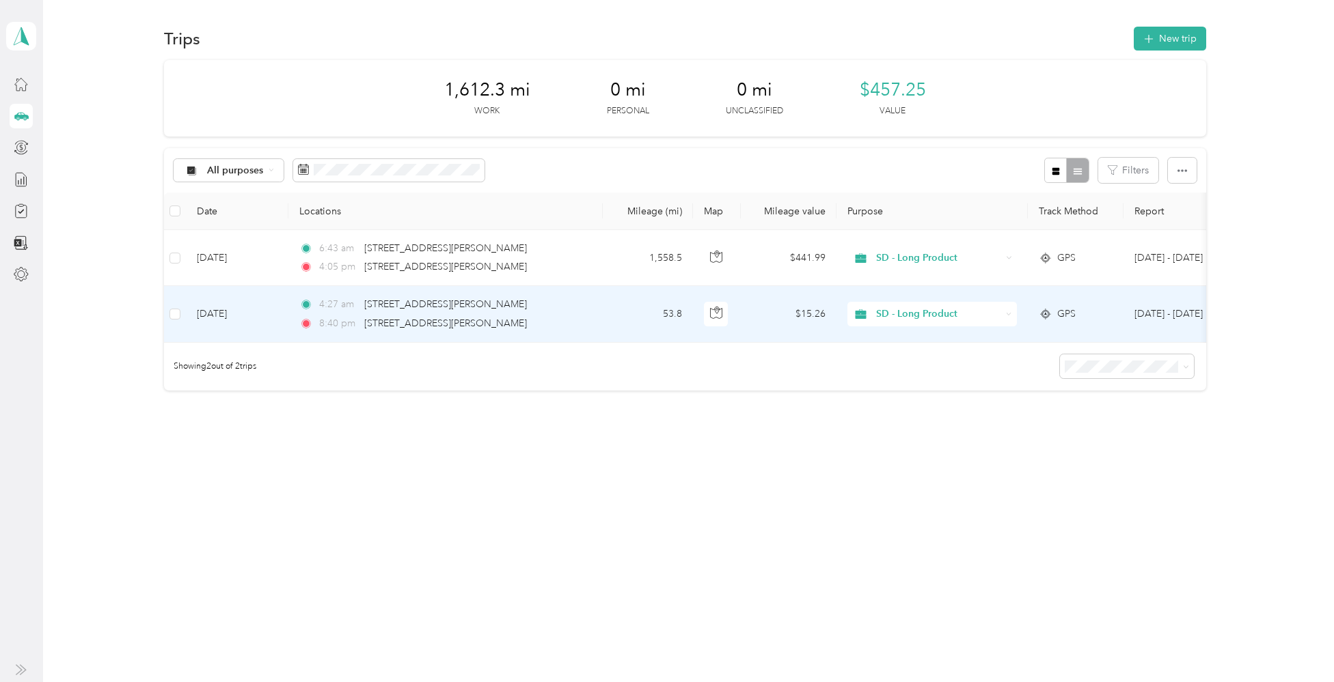 Image resolution: width=1334 pixels, height=682 pixels. I want to click on p: Value, so click(892, 111).